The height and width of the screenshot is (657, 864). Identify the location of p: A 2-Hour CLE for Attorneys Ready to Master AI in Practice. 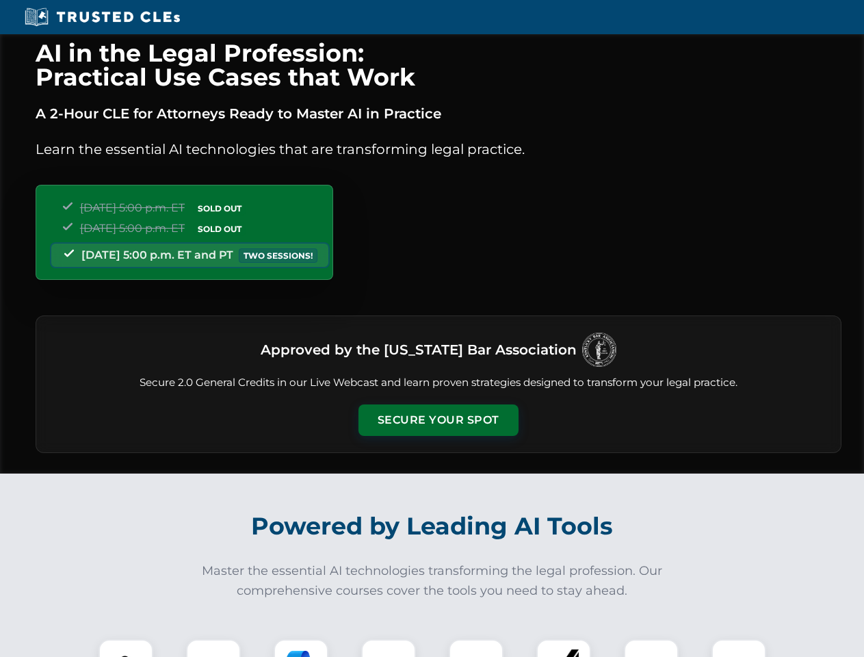
(439, 114).